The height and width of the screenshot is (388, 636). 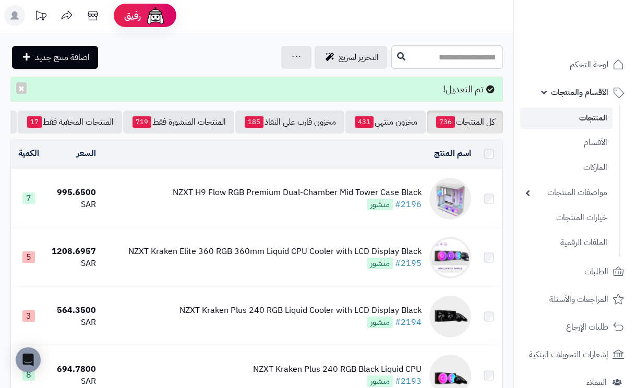 I want to click on a: الأقسام, so click(x=566, y=142).